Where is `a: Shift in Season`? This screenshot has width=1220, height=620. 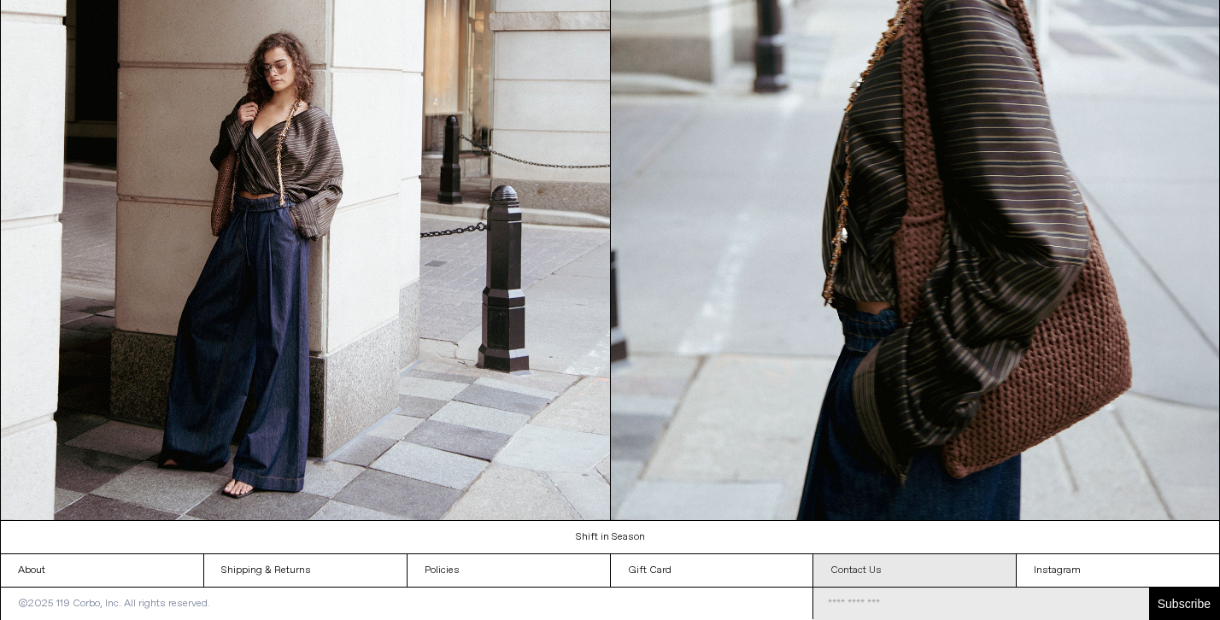 a: Shift in Season is located at coordinates (610, 537).